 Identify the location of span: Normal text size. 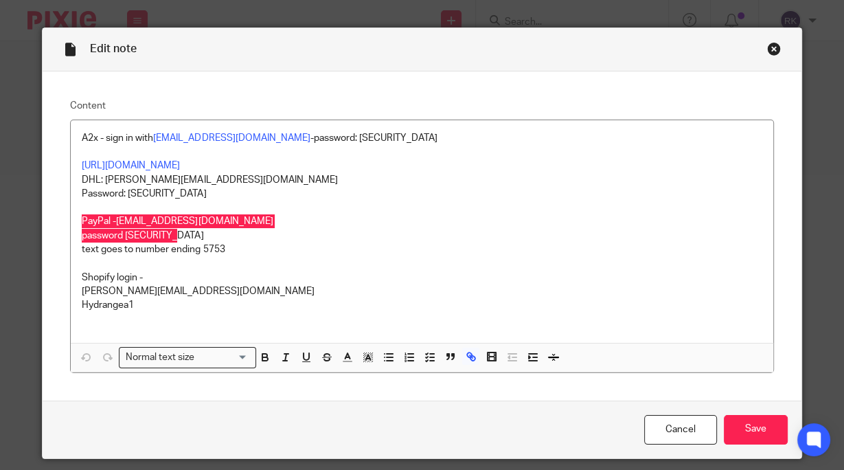
(159, 357).